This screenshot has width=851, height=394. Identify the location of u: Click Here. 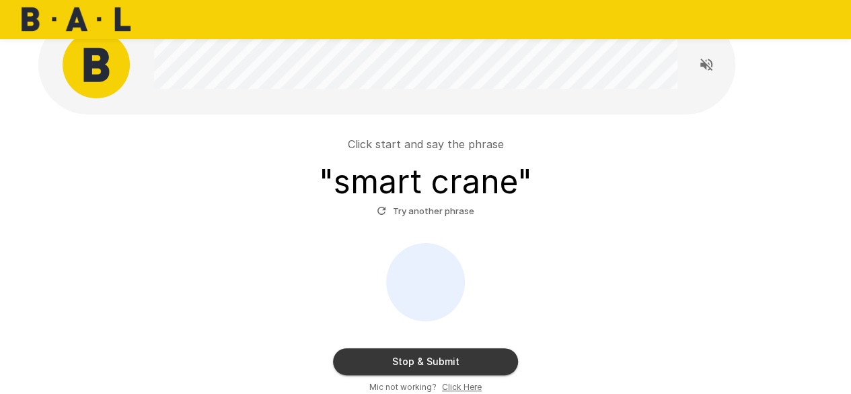
(462, 386).